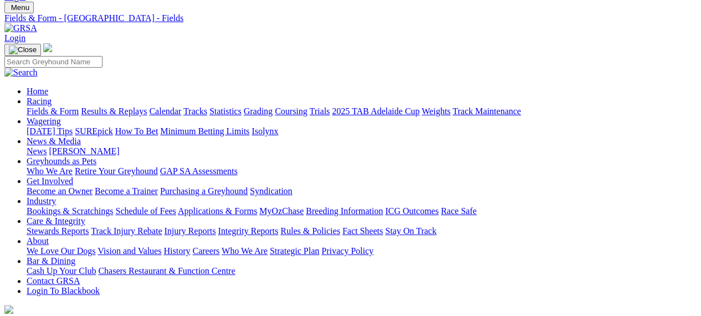 The width and height of the screenshot is (701, 316). Describe the element at coordinates (459, 211) in the screenshot. I see `a: Race Safe` at that location.